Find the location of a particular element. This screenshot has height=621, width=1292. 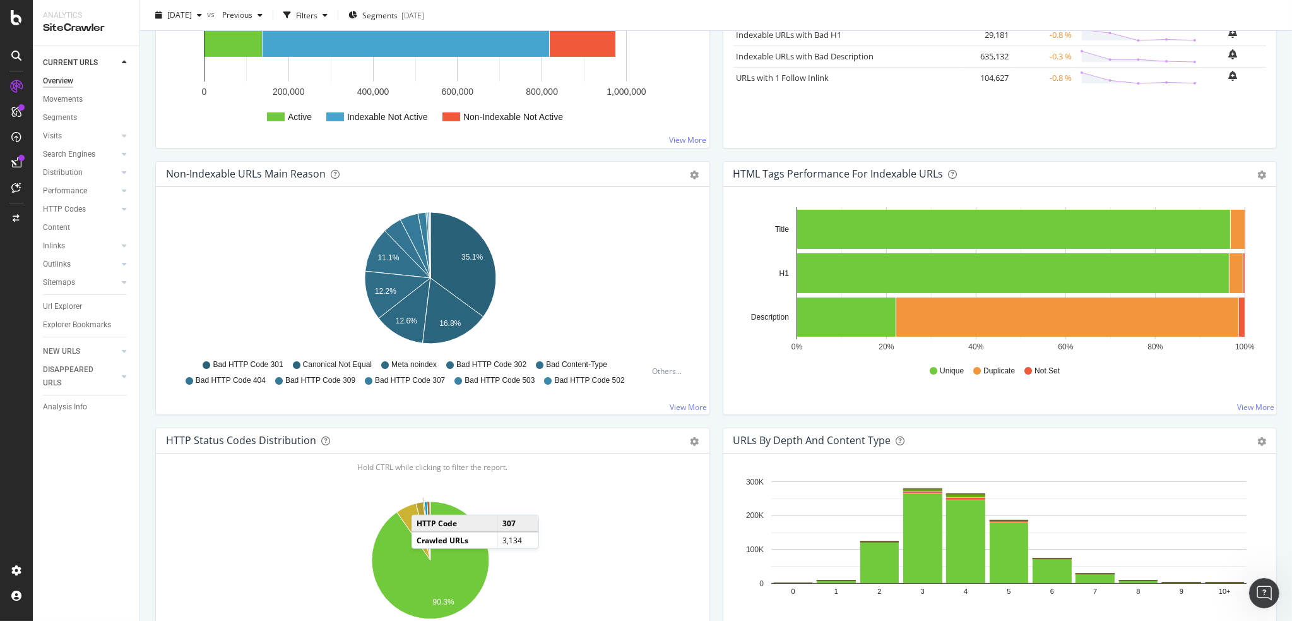

a: Outlinks is located at coordinates (80, 264).